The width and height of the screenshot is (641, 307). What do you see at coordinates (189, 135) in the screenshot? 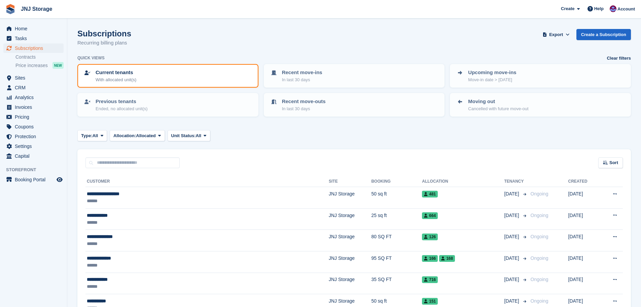
I see `button: Unit Status: All` at bounding box center [189, 135].